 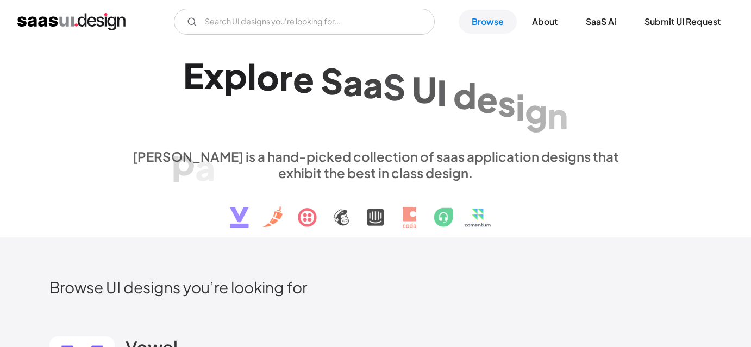 I want to click on a: home, so click(x=71, y=22).